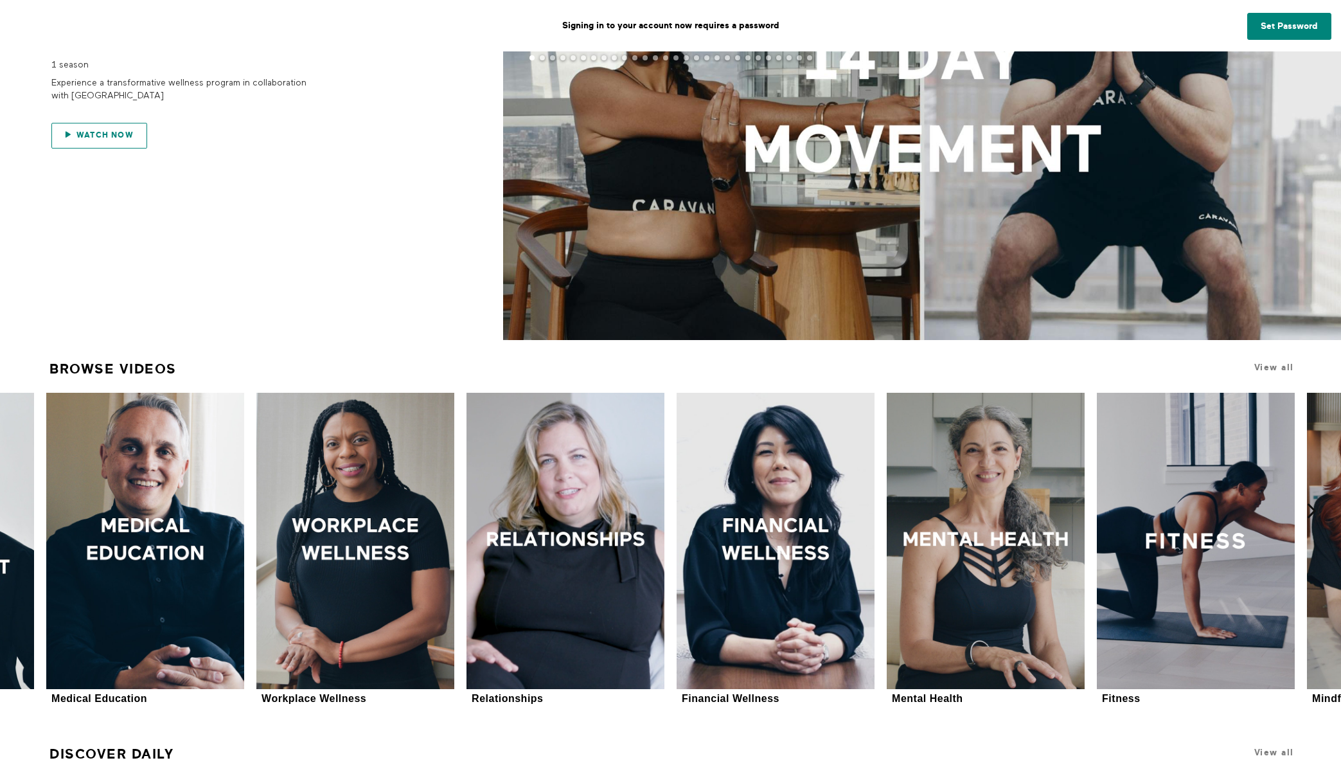  What do you see at coordinates (670, 26) in the screenshot?
I see `p: Signing in to your account now requires a password` at bounding box center [670, 26].